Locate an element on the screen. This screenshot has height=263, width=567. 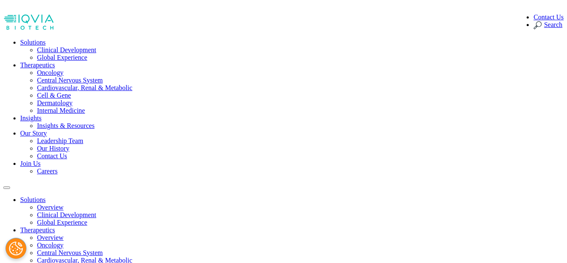
a: Our History is located at coordinates (53, 148).